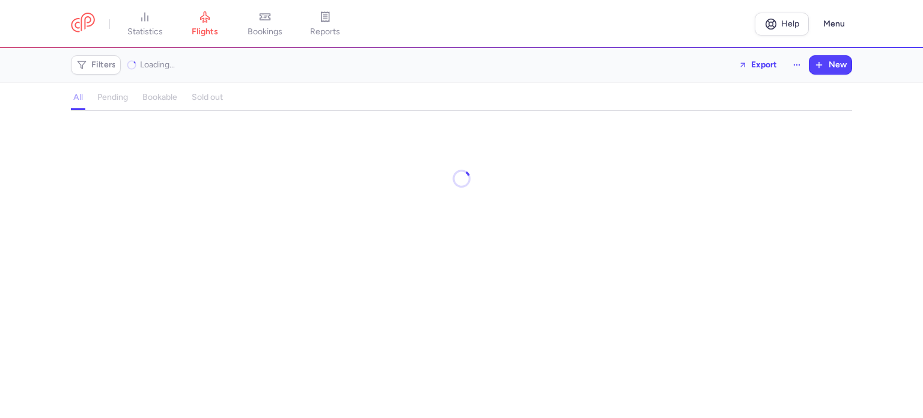 This screenshot has width=923, height=418. Describe the element at coordinates (205, 32) in the screenshot. I see `span: flights` at that location.